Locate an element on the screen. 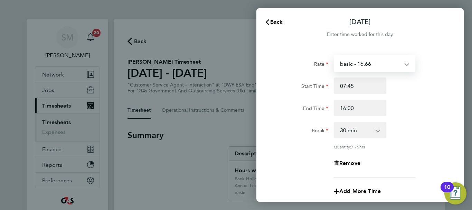 The image size is (472, 210). span: Remove is located at coordinates (350, 163).